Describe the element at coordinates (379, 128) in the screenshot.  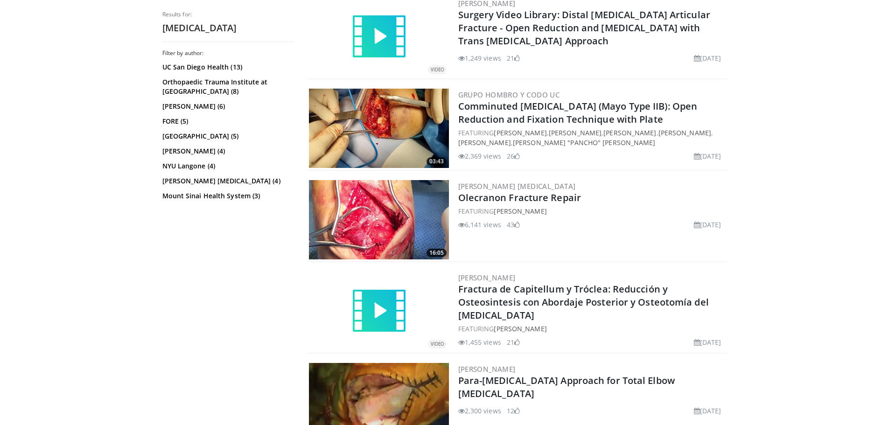
I see `a: 03:43` at that location.